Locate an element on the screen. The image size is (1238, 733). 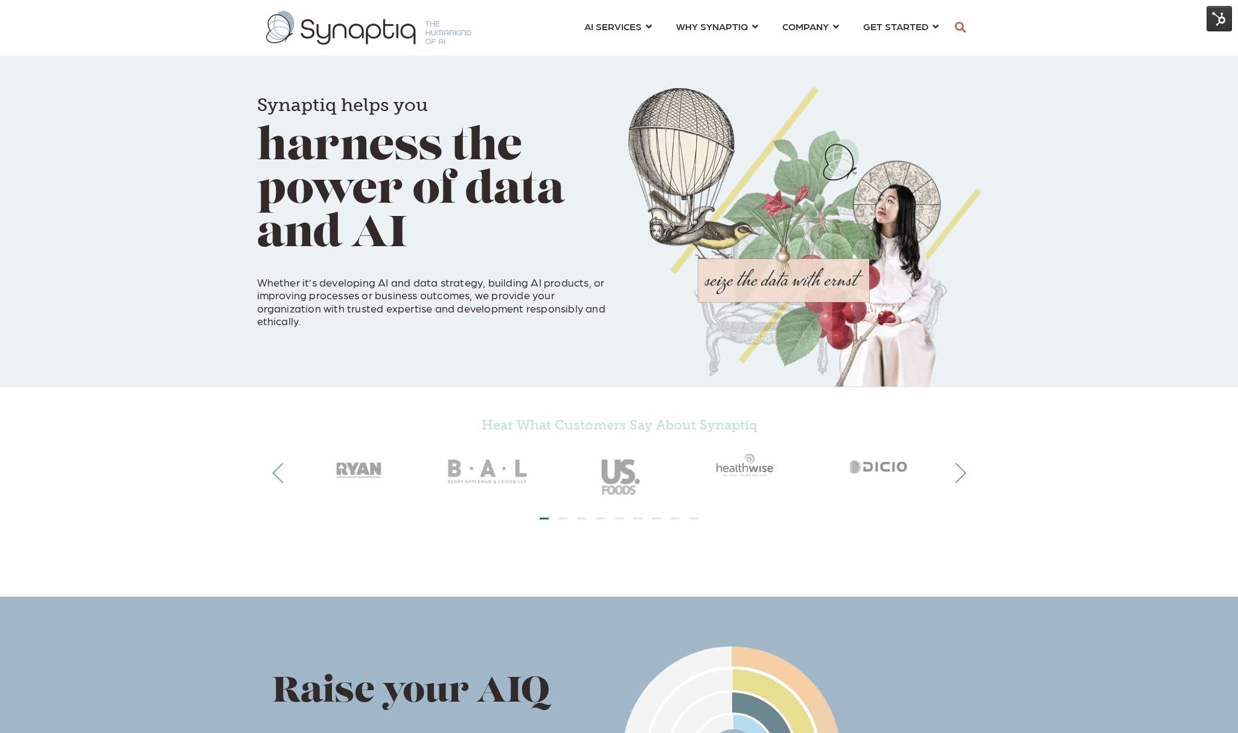
li: Page dot 6 is located at coordinates (637, 518).